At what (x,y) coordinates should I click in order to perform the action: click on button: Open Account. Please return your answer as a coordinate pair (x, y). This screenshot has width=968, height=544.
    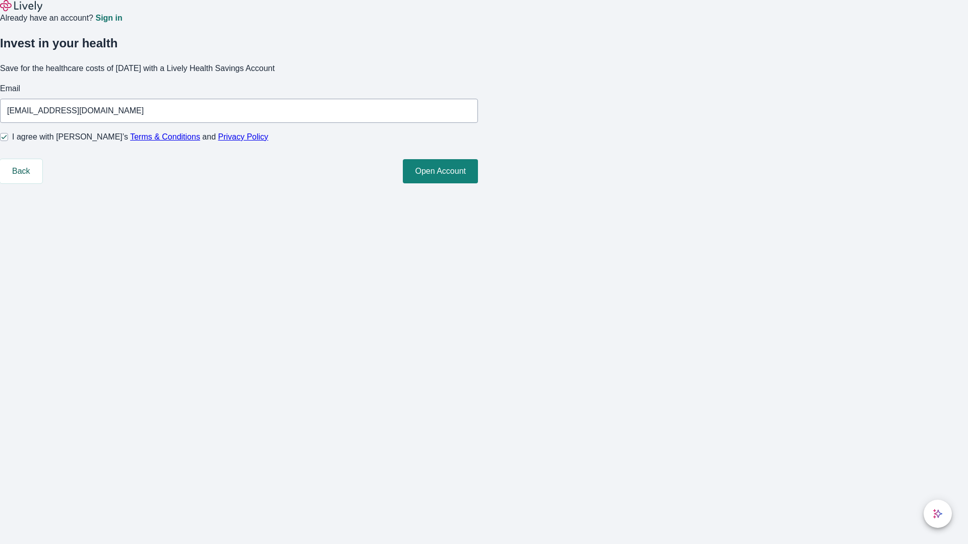
    Looking at the image, I should click on (440, 171).